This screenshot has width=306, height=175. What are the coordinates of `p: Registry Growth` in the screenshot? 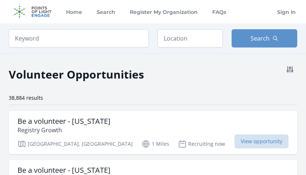 It's located at (64, 130).